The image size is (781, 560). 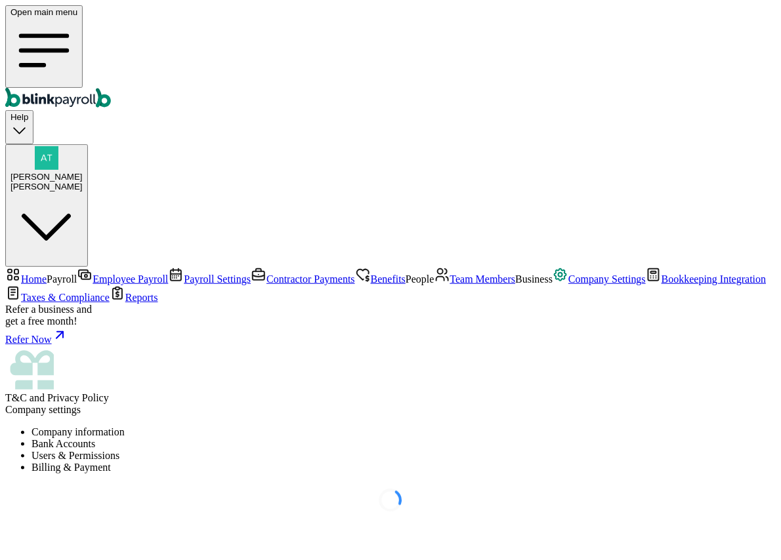 I want to click on span: Bookkeeping Integration, so click(x=714, y=279).